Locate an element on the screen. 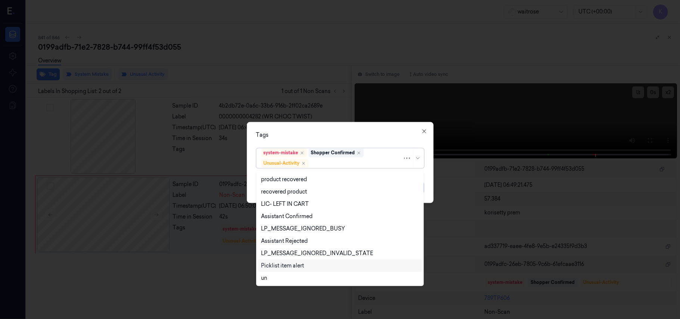  div: Picklist item alert is located at coordinates (282, 266).